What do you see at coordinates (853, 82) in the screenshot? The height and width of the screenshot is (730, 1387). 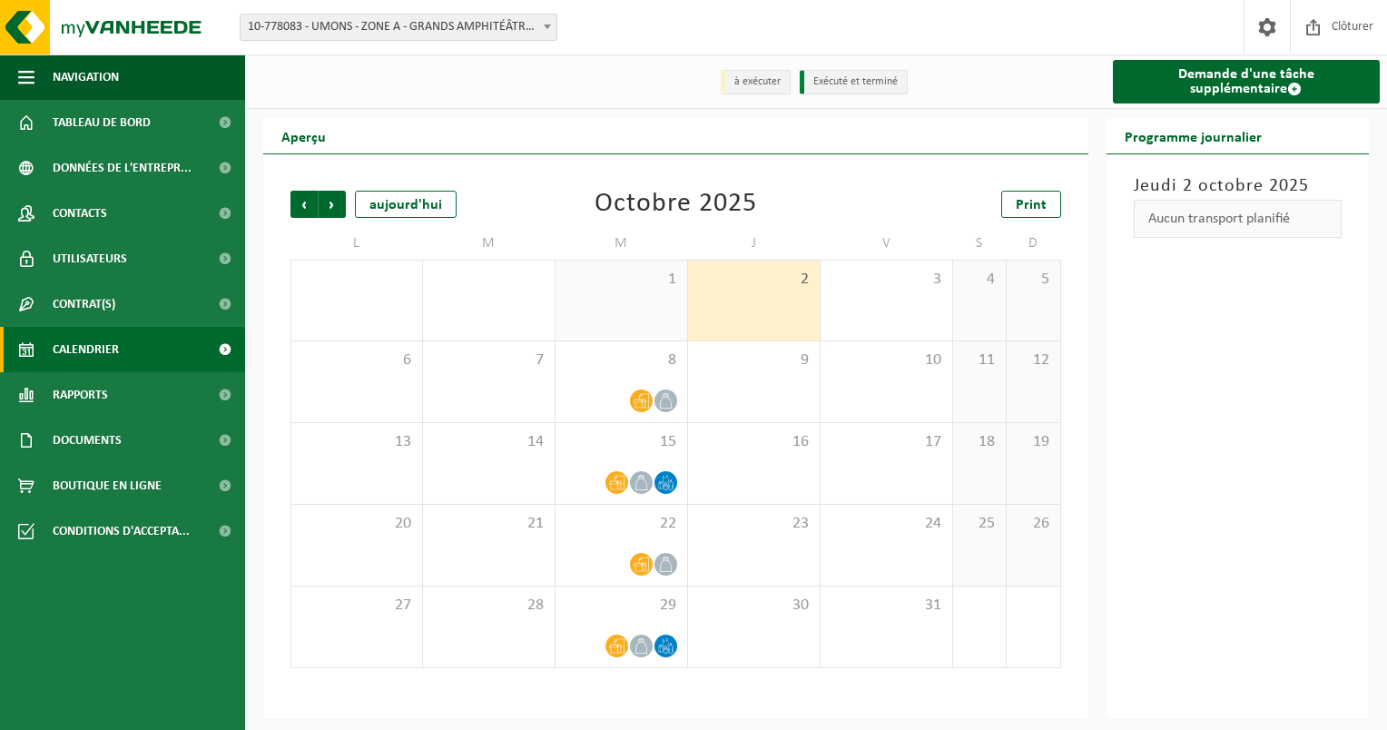 I see `li: Exécuté et terminé` at bounding box center [853, 82].